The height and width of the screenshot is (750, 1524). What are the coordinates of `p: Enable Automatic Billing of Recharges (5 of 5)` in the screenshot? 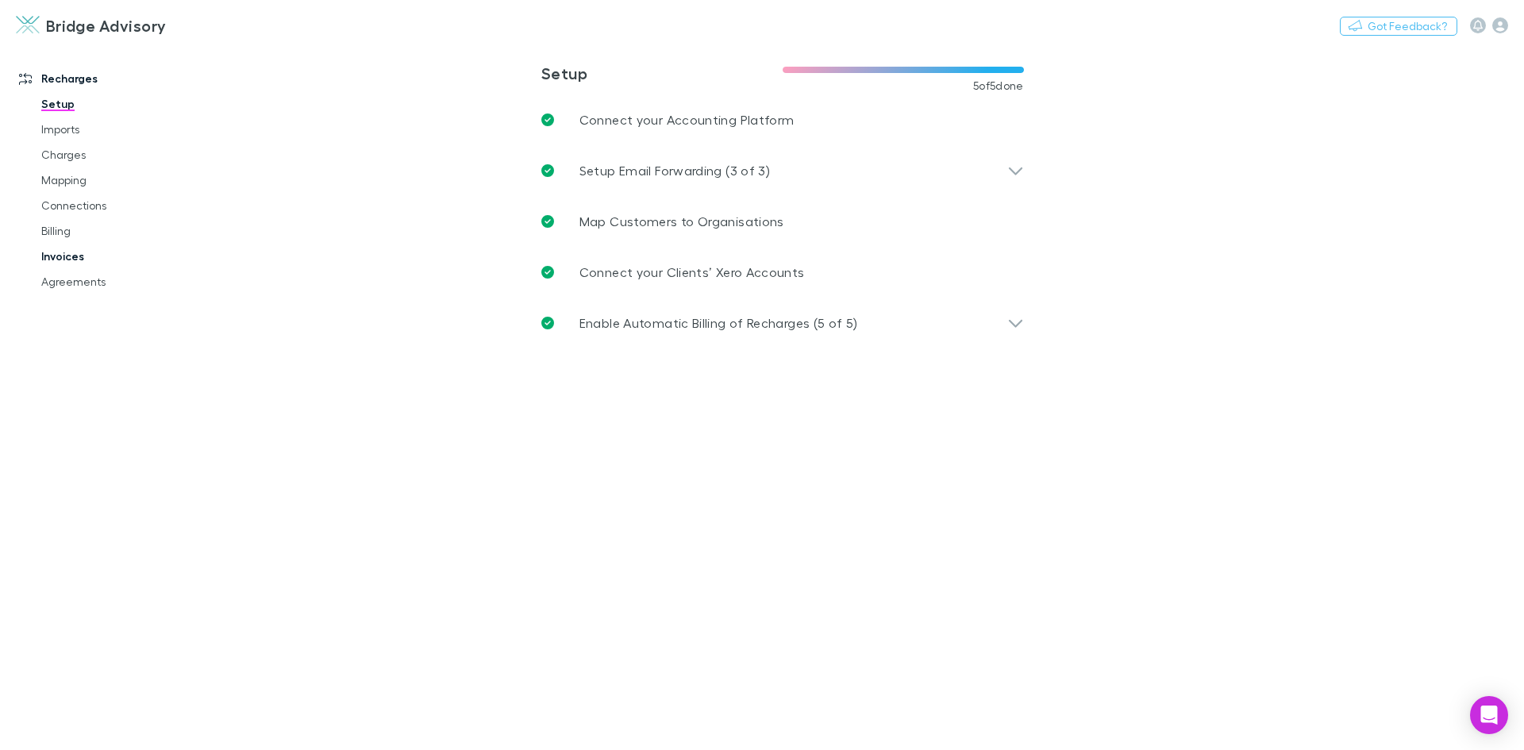 It's located at (719, 323).